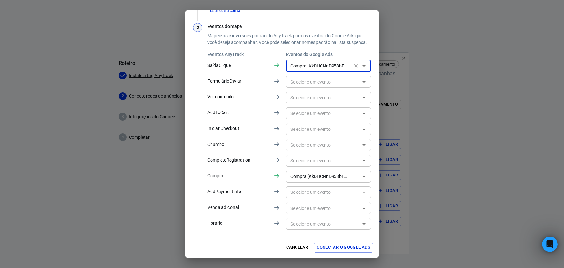 The width and height of the screenshot is (564, 268). Describe the element at coordinates (237, 192) in the screenshot. I see `p: AddPaymentInfo` at that location.